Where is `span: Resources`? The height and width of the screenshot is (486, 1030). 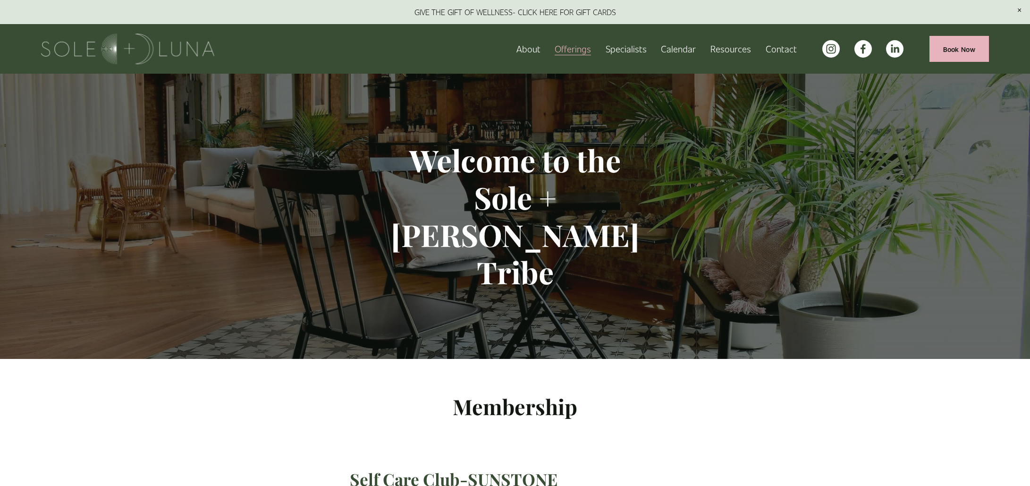 span: Resources is located at coordinates (730, 49).